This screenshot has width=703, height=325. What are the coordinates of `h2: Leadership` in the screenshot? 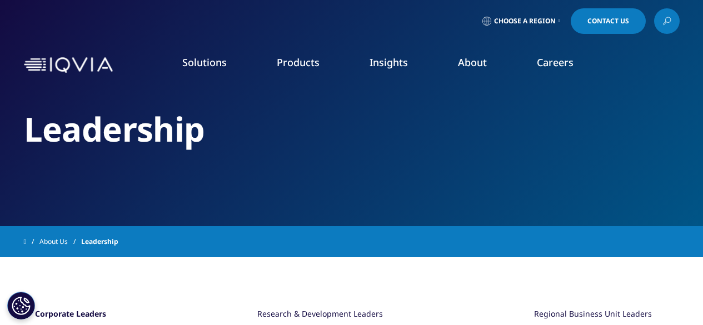 It's located at (352, 129).